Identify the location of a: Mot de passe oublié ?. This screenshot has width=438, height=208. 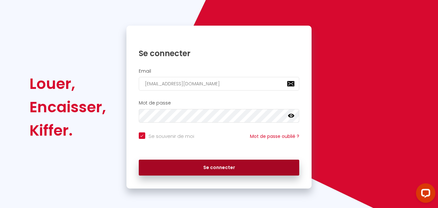
(274, 136).